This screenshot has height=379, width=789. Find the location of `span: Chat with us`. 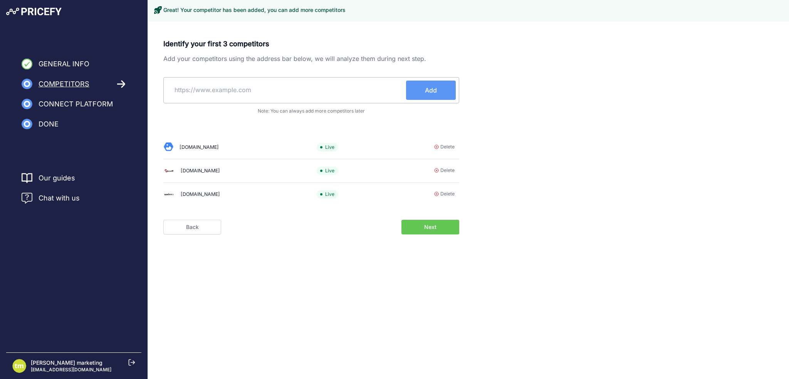

span: Chat with us is located at coordinates (59, 198).